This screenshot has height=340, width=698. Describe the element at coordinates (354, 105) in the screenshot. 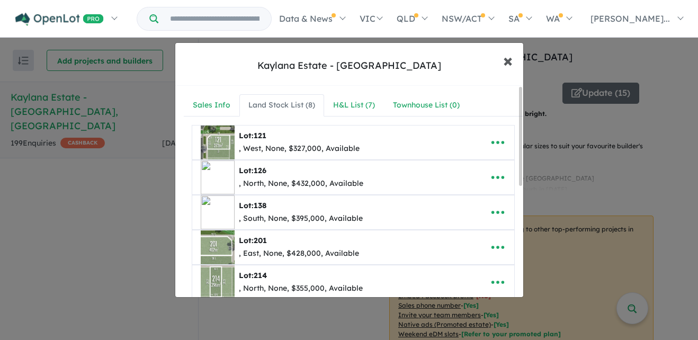

I see `div: H&L List ( 7 )` at that location.